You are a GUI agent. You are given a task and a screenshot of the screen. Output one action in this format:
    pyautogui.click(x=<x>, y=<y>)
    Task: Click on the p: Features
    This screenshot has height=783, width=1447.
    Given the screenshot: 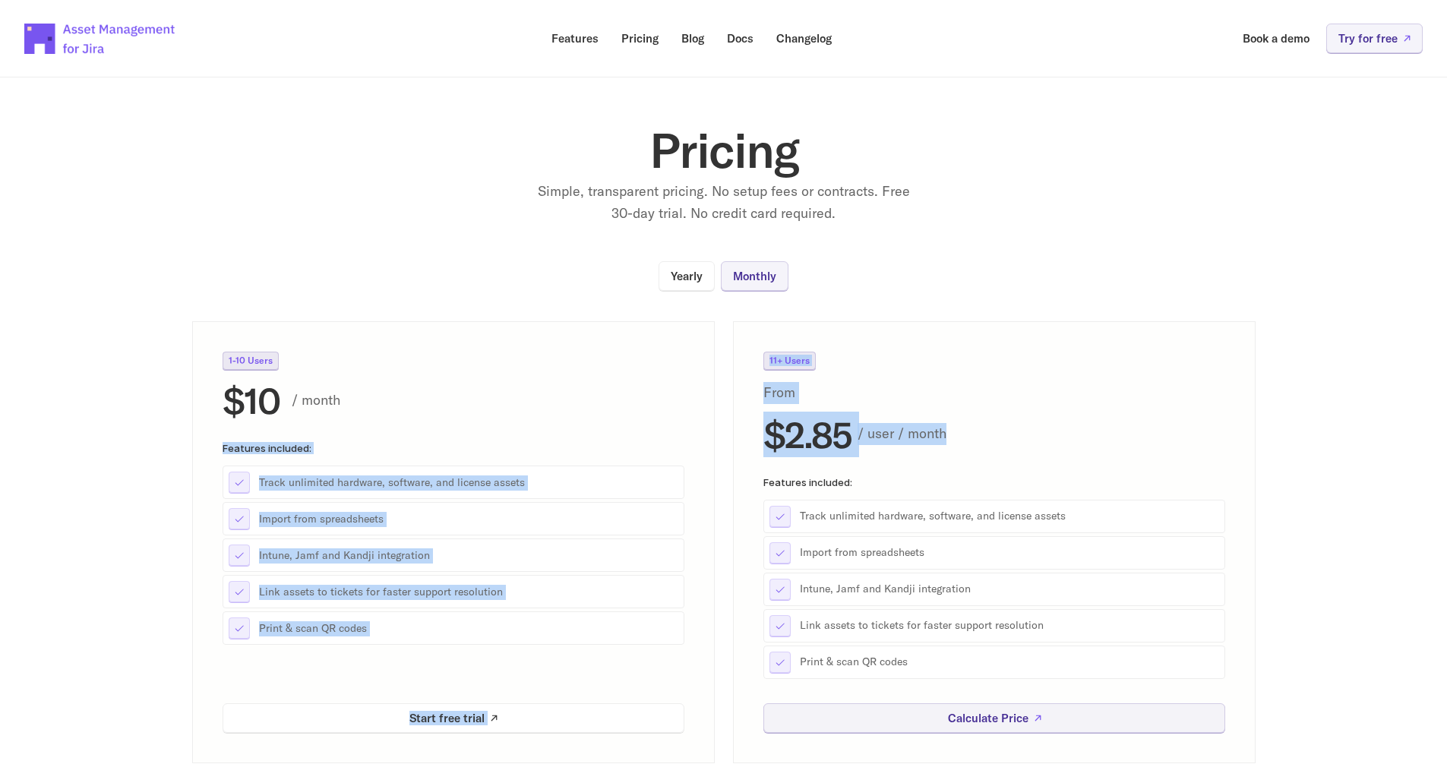 What is the action you would take?
    pyautogui.click(x=575, y=38)
    